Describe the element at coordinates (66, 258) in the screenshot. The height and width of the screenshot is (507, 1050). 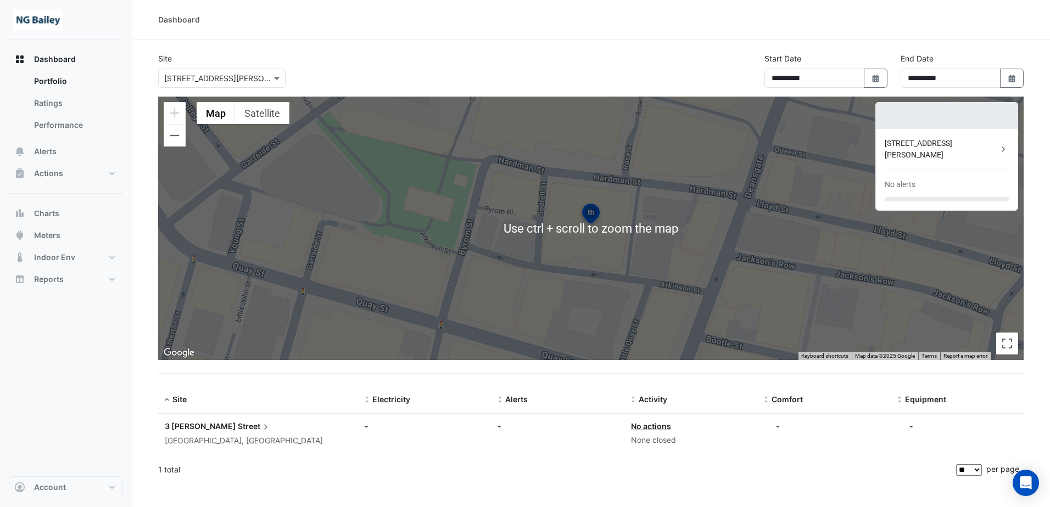
I see `button: Indoor Env` at that location.